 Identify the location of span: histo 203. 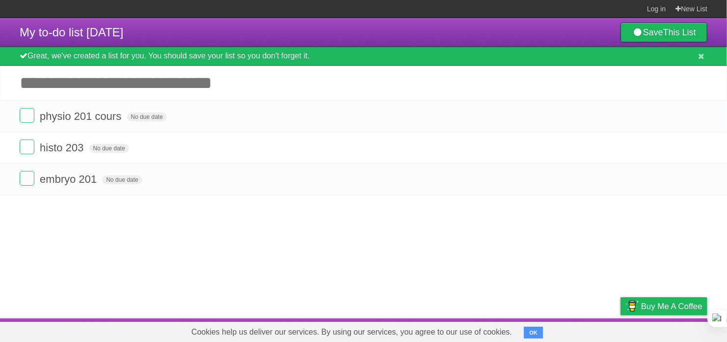
(63, 147).